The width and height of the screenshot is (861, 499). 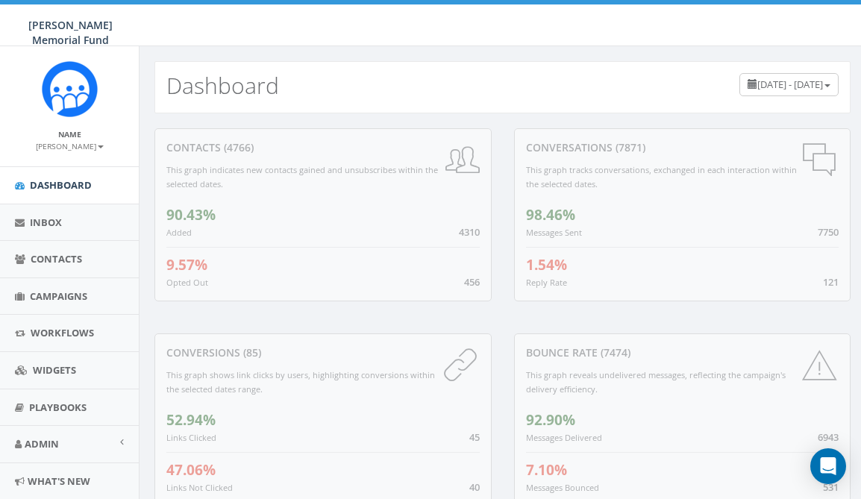 What do you see at coordinates (471, 282) in the screenshot?
I see `span: 456` at bounding box center [471, 282].